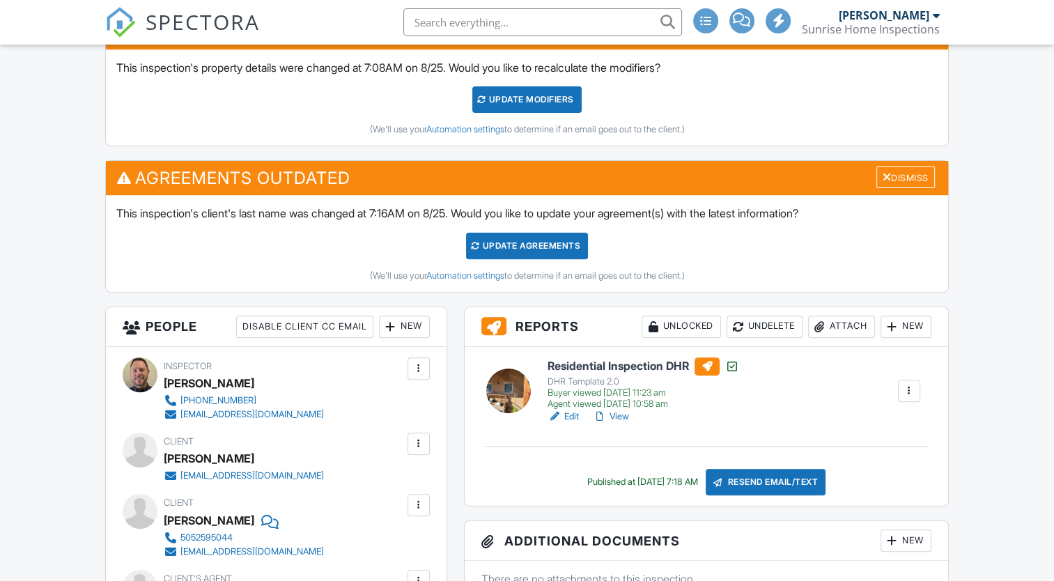 This screenshot has width=1054, height=581. I want to click on div: DHR Template 2.0, so click(643, 382).